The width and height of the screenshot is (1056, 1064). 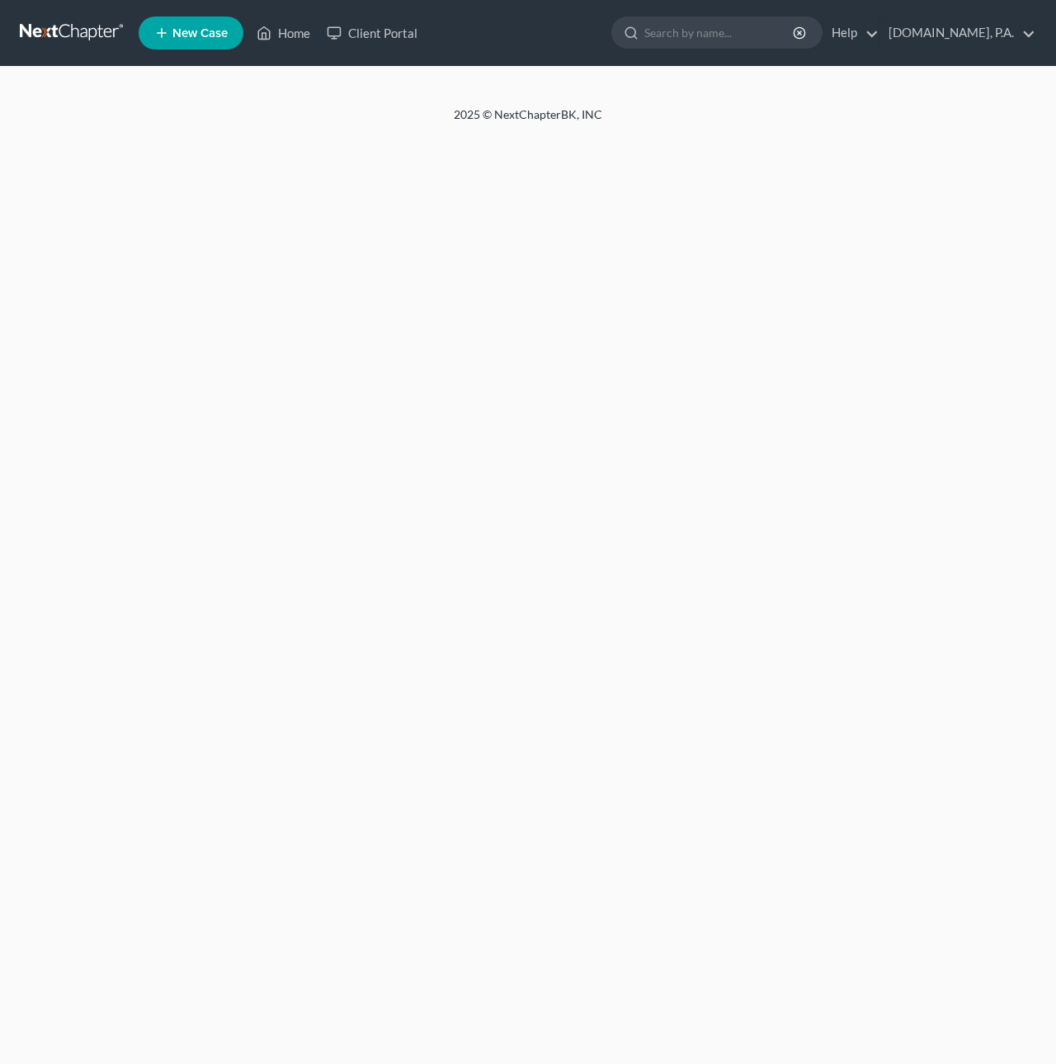 I want to click on span: New Case, so click(x=200, y=33).